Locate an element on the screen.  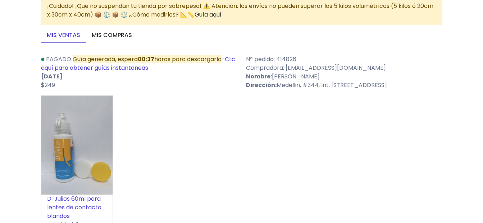
a: D’ Julios 60ml para lentes de contacto blandos is located at coordinates (74, 207).